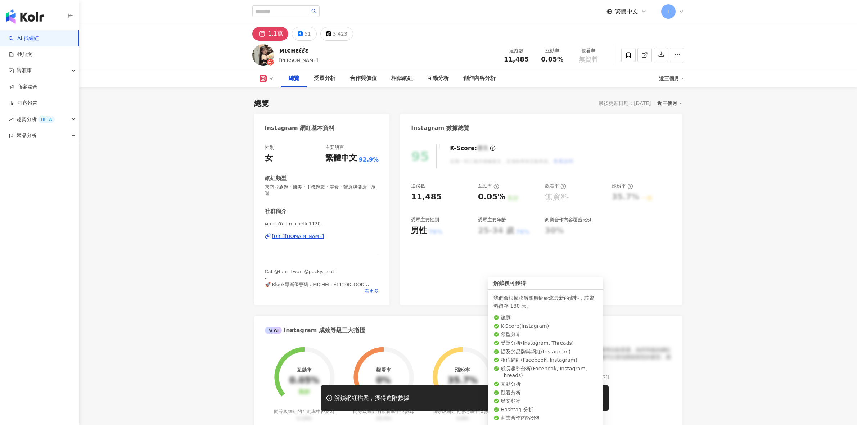  What do you see at coordinates (668, 12) in the screenshot?
I see `span: I` at bounding box center [668, 12].